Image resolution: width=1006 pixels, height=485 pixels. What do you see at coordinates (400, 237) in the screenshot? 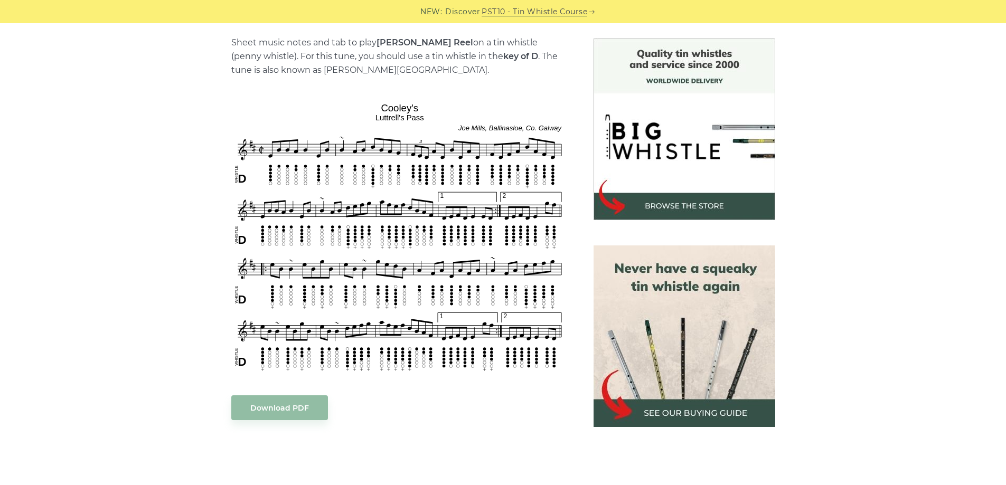
I see `img: Cooley's Tin Whistle Tabs & Sheet Music` at bounding box center [400, 237].